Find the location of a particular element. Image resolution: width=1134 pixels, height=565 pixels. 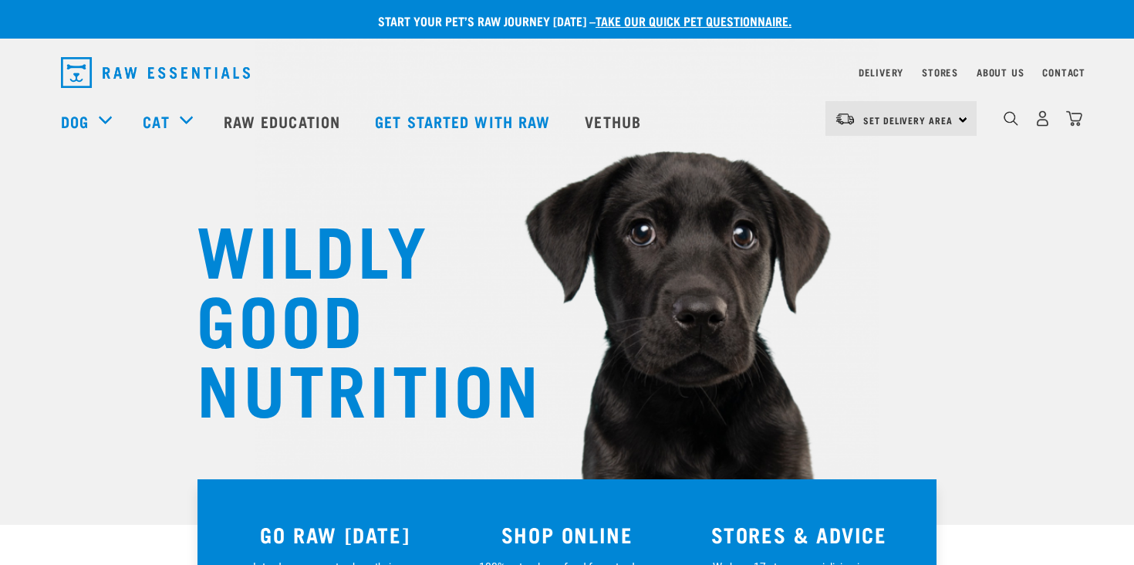

a: take our quick pet questionnaire. is located at coordinates (694, 20).